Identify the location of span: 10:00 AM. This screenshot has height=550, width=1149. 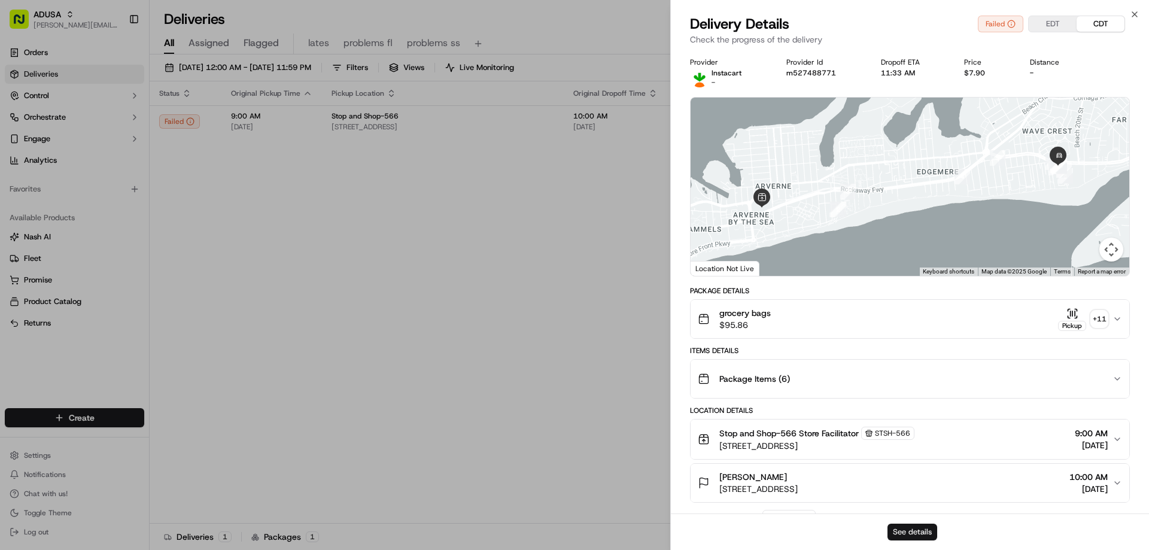
(1089, 477).